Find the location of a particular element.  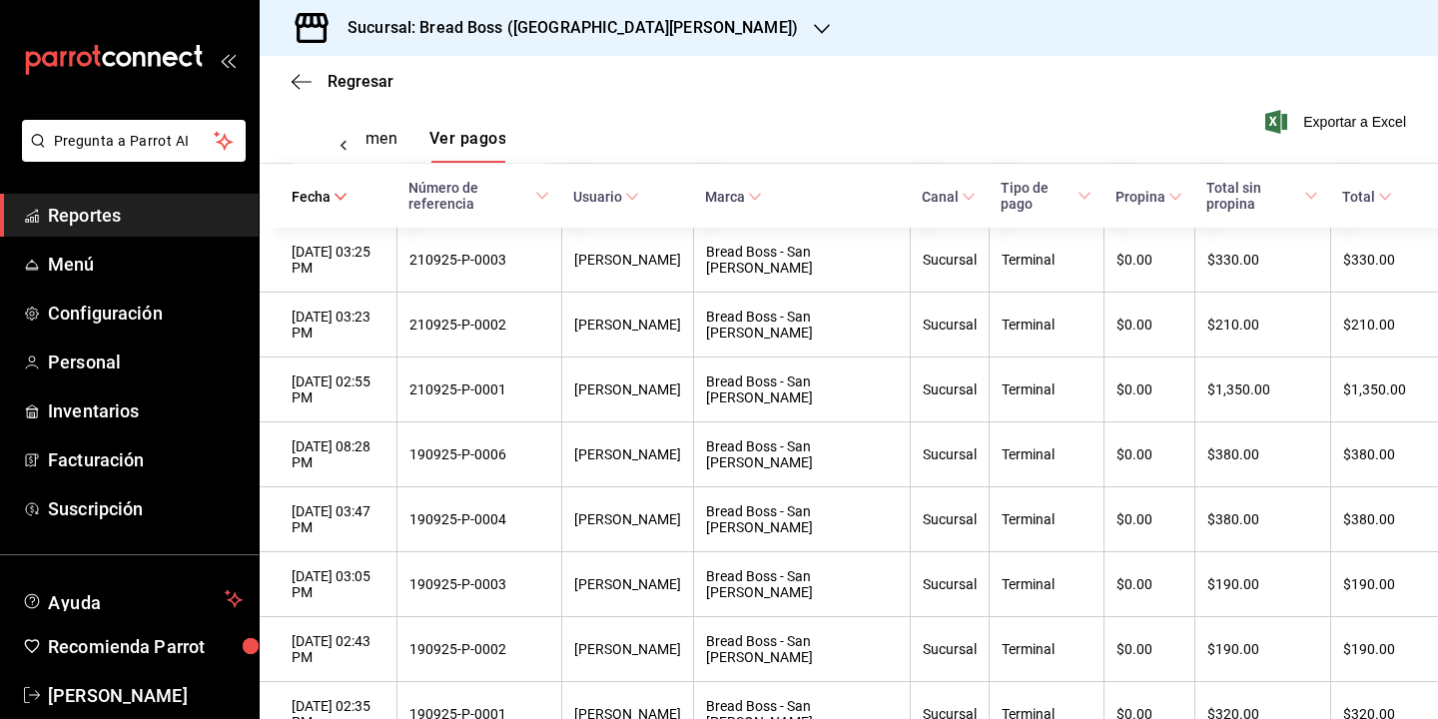

span: Número de referencia is located at coordinates (478, 196).